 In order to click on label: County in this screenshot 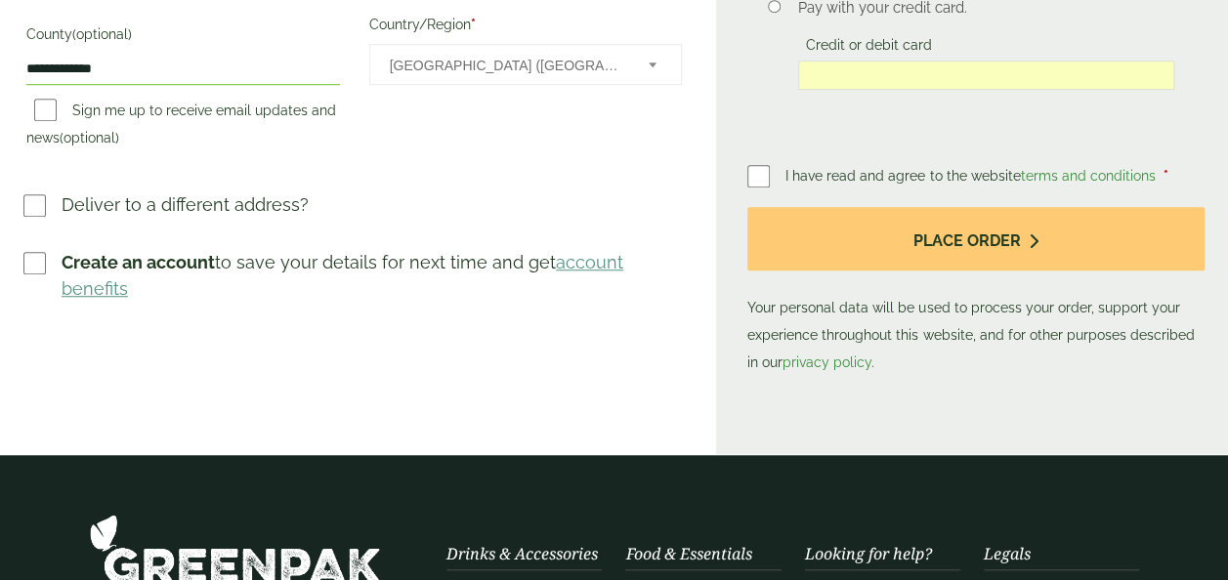, I will do `click(183, 37)`.